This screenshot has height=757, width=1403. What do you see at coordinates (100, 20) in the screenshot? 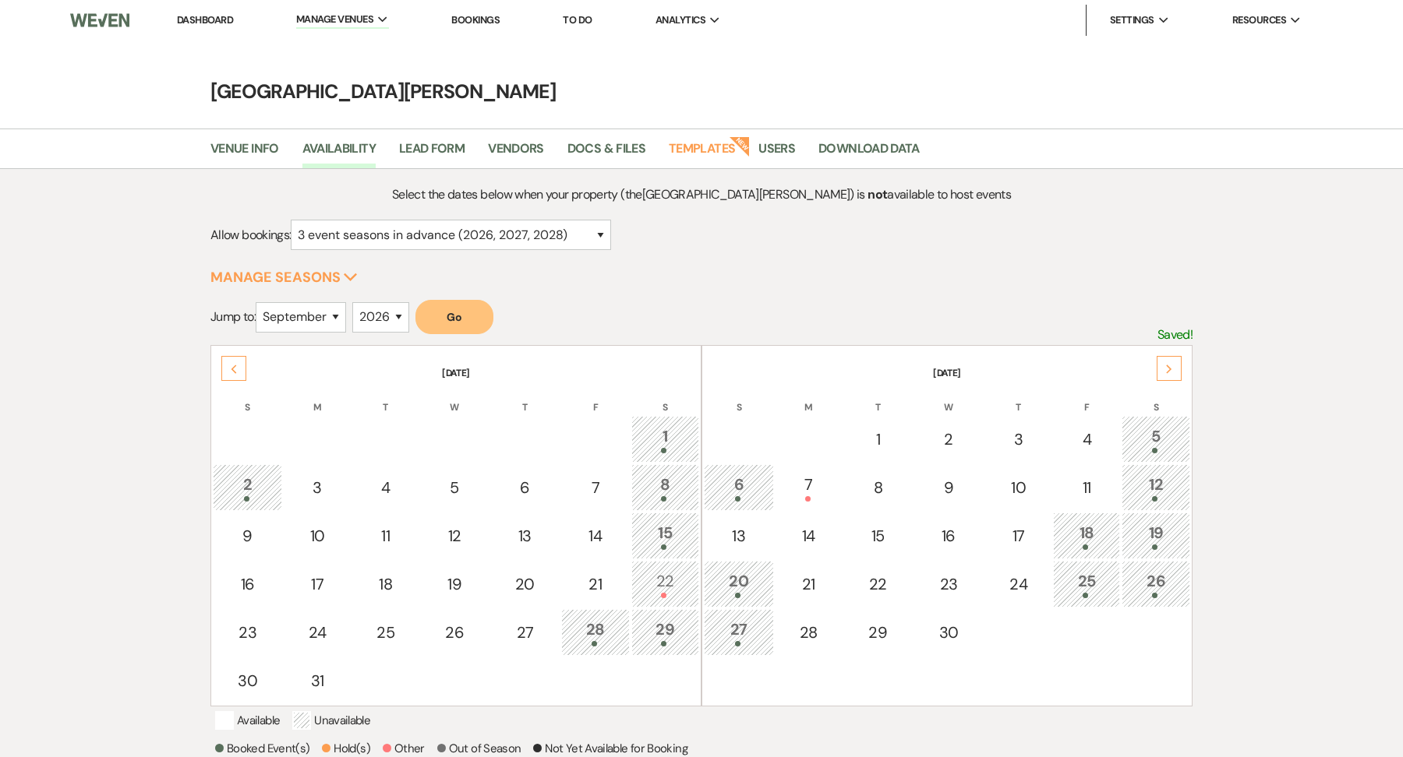
I see `img: Weven Logo` at bounding box center [100, 20].